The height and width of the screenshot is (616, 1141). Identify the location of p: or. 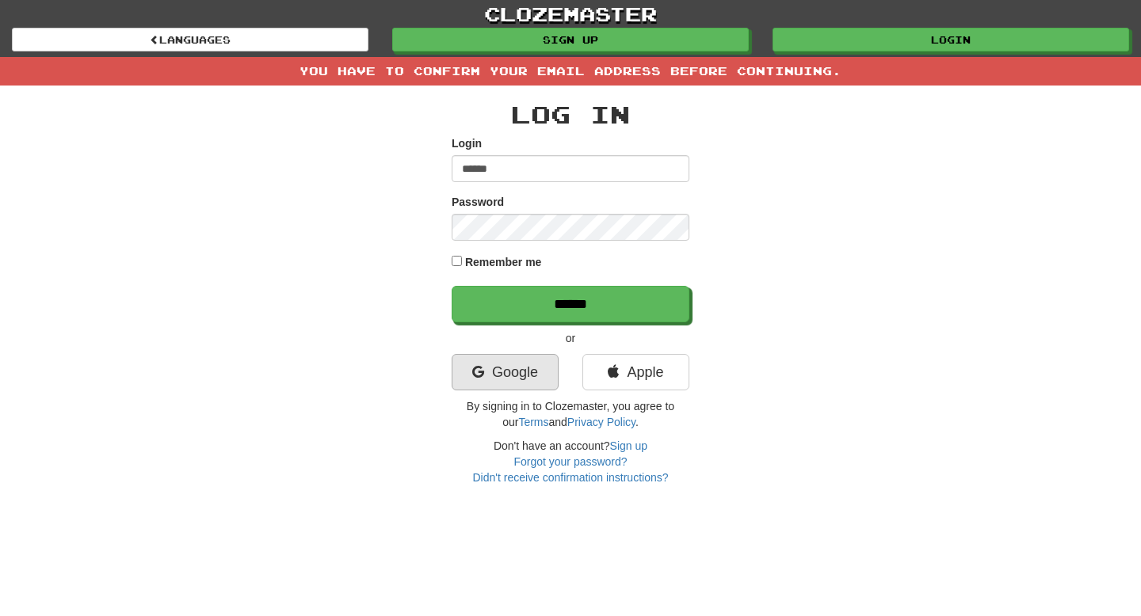
(570, 338).